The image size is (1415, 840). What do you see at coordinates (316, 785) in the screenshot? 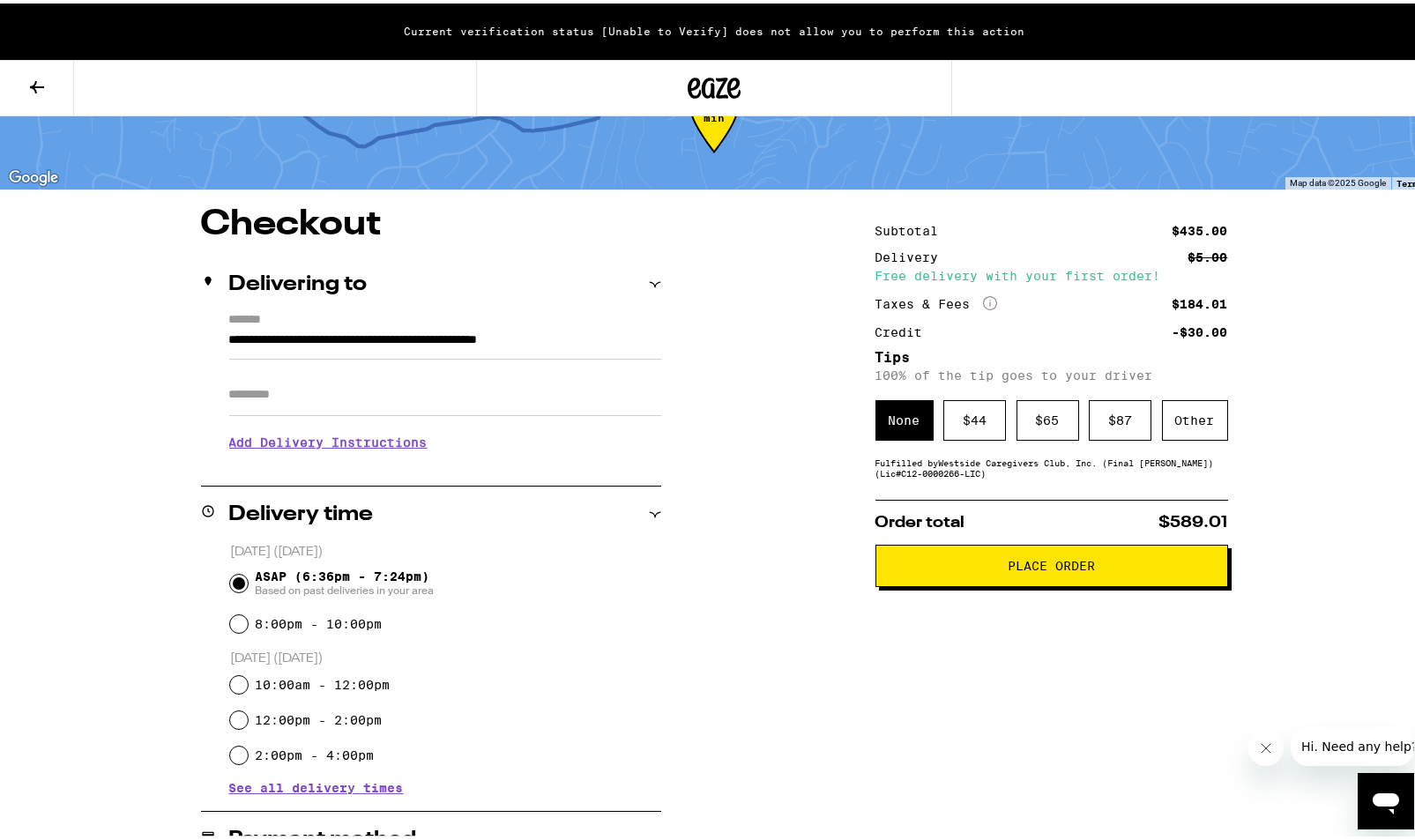
I see `span: See all delivery times` at bounding box center [316, 785].